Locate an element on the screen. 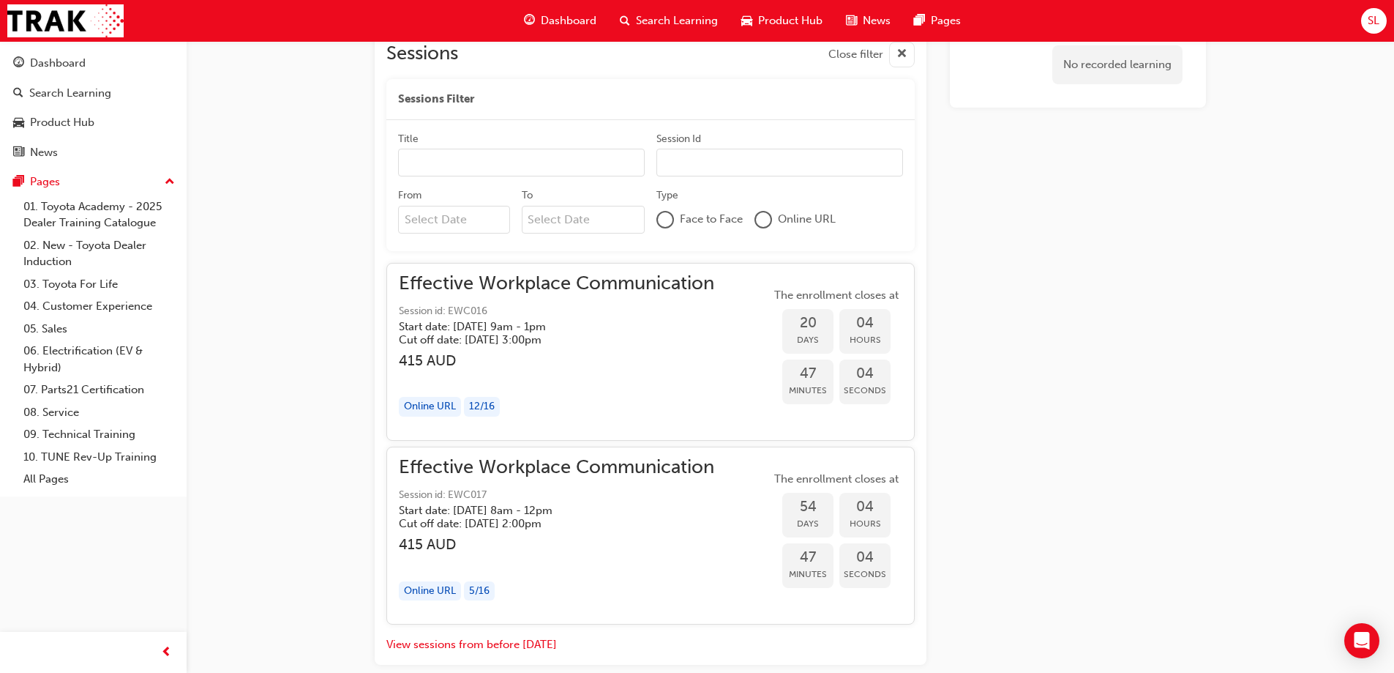 The height and width of the screenshot is (673, 1394). div: No recorded learning is located at coordinates (1118, 64).